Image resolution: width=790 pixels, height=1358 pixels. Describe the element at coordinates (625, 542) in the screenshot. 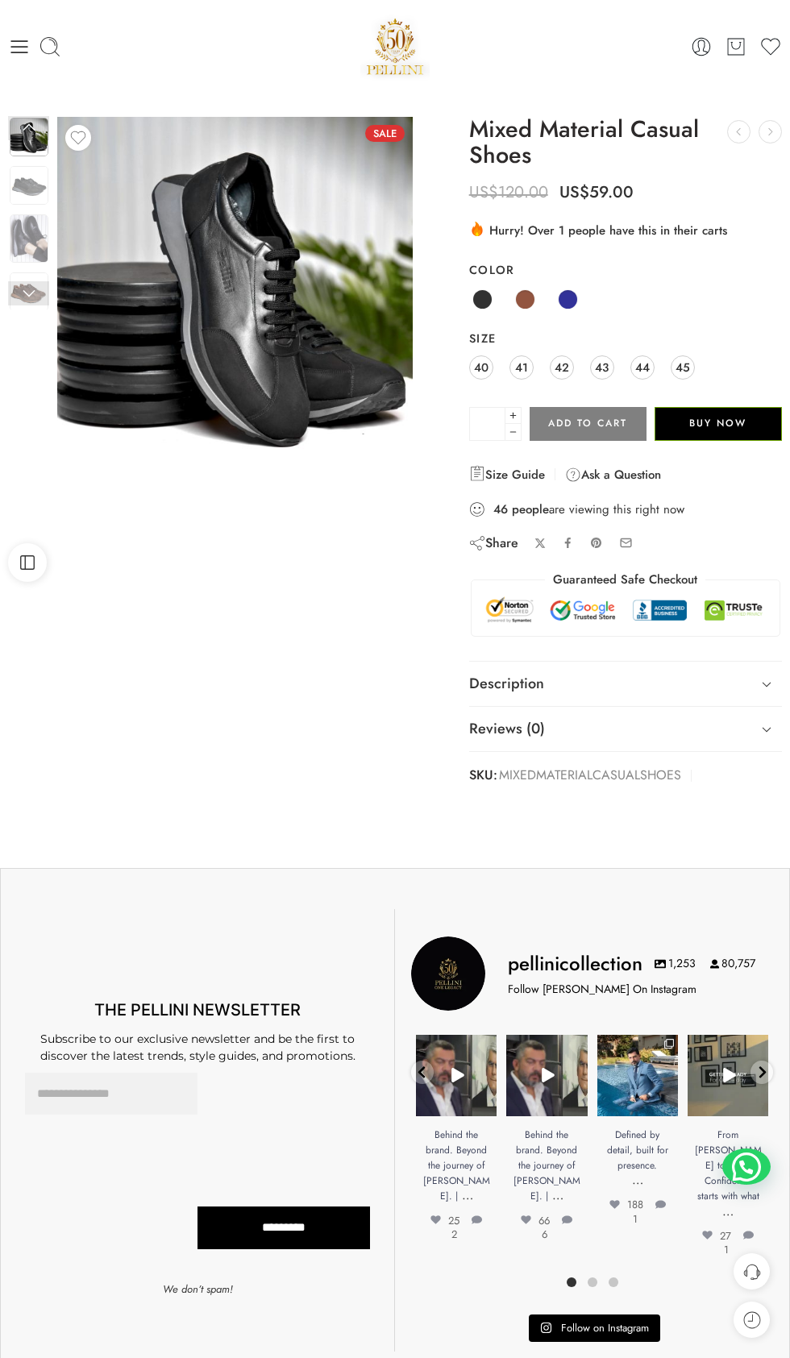

I see `a: Email to your friends` at that location.